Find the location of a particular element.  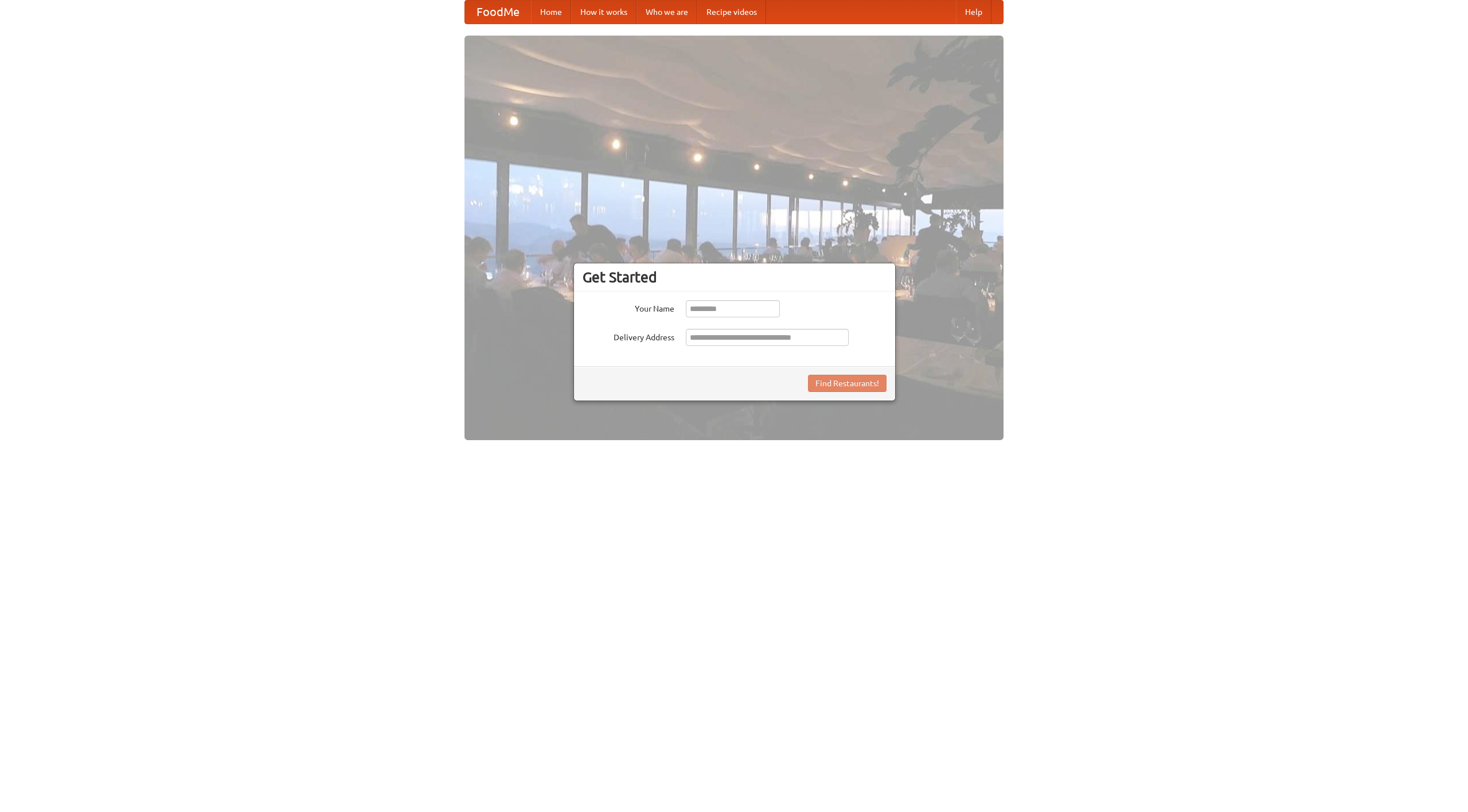

a: Home is located at coordinates (551, 12).